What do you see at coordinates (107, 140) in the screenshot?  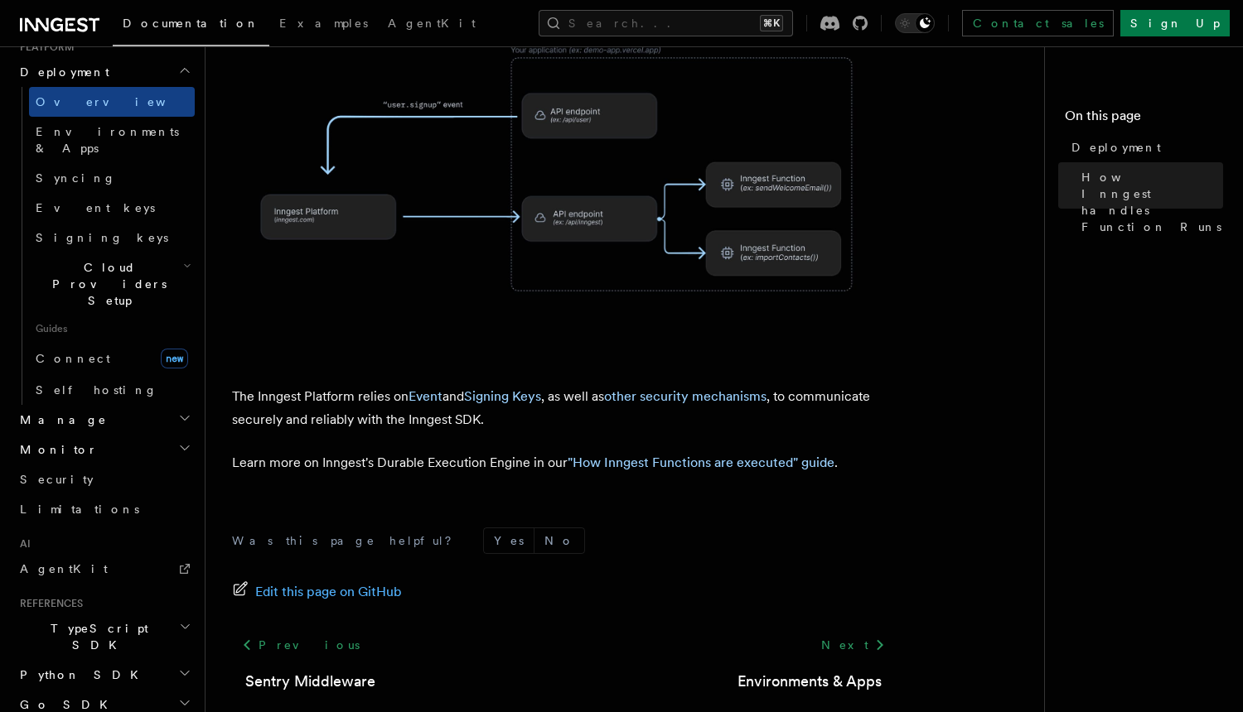 I see `span: Environments & Apps` at bounding box center [107, 140].